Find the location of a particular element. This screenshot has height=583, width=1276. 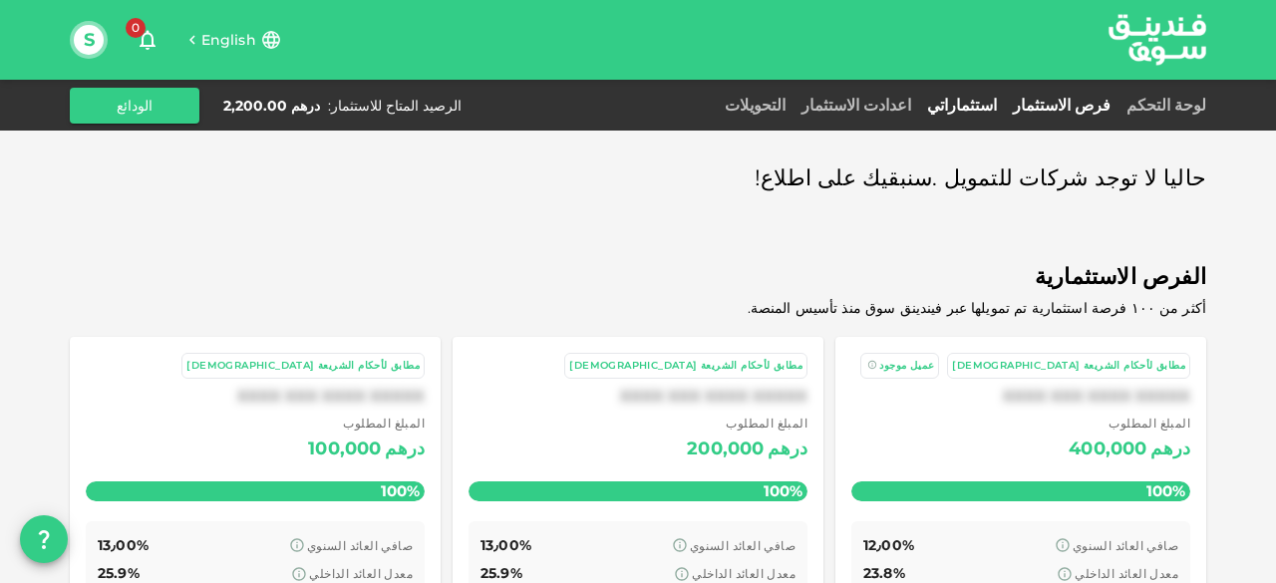

a: logo is located at coordinates (1158, 39).